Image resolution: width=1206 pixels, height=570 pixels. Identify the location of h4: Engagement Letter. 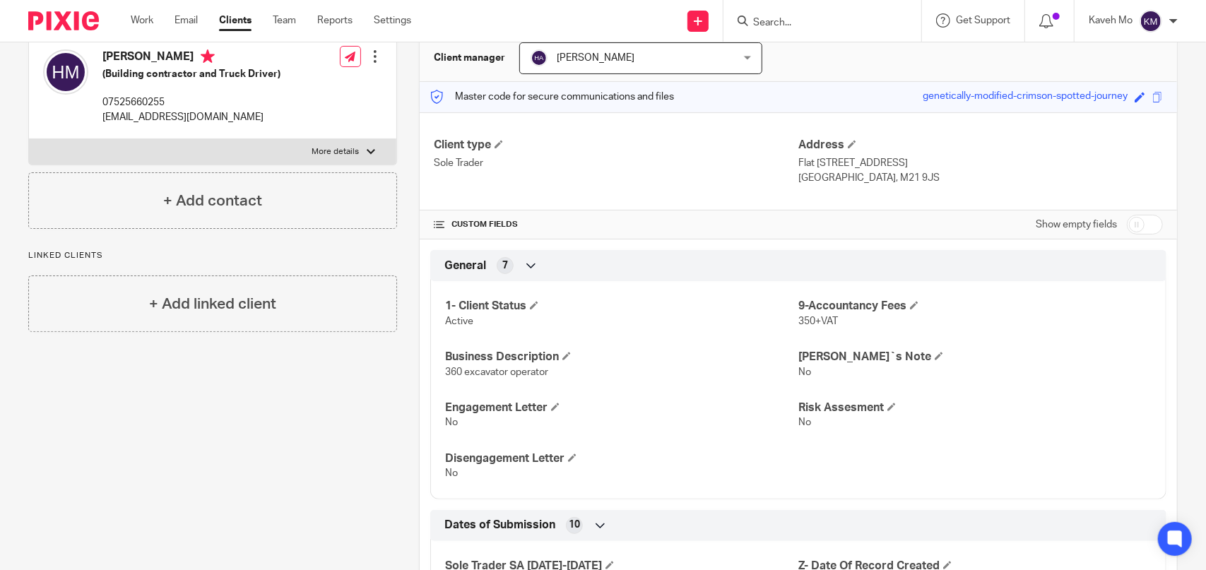
(622, 408).